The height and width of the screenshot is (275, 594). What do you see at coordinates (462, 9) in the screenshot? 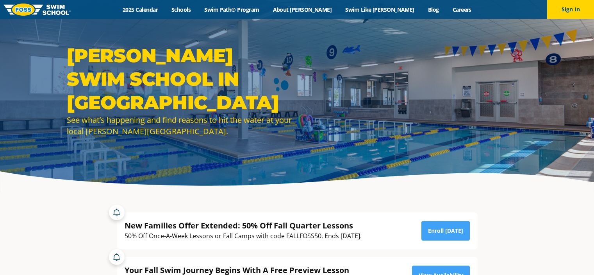
I see `a: Careers` at bounding box center [462, 9].